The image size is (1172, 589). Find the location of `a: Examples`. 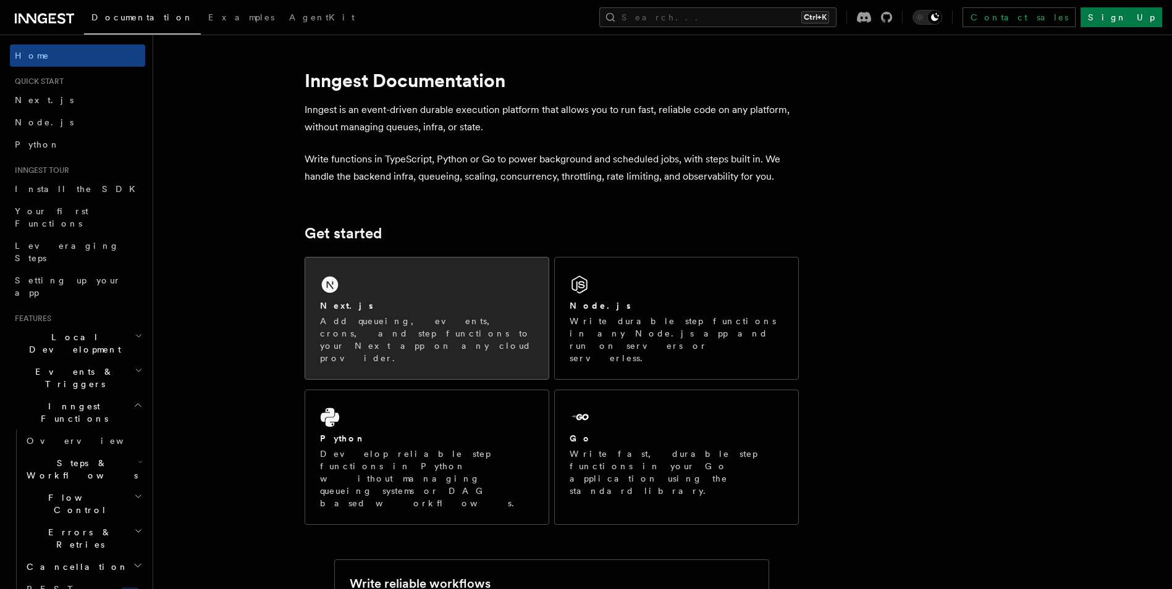

a: Examples is located at coordinates (241, 19).